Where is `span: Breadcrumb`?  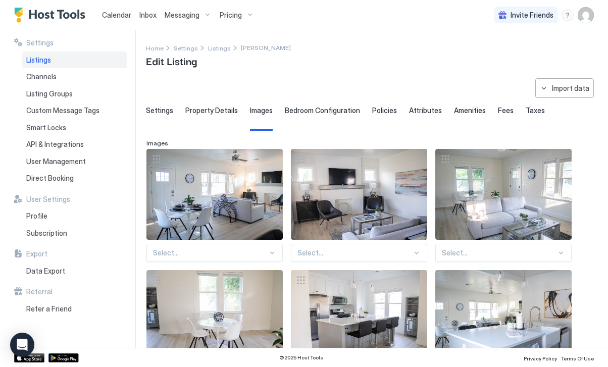 span: Breadcrumb is located at coordinates (266, 48).